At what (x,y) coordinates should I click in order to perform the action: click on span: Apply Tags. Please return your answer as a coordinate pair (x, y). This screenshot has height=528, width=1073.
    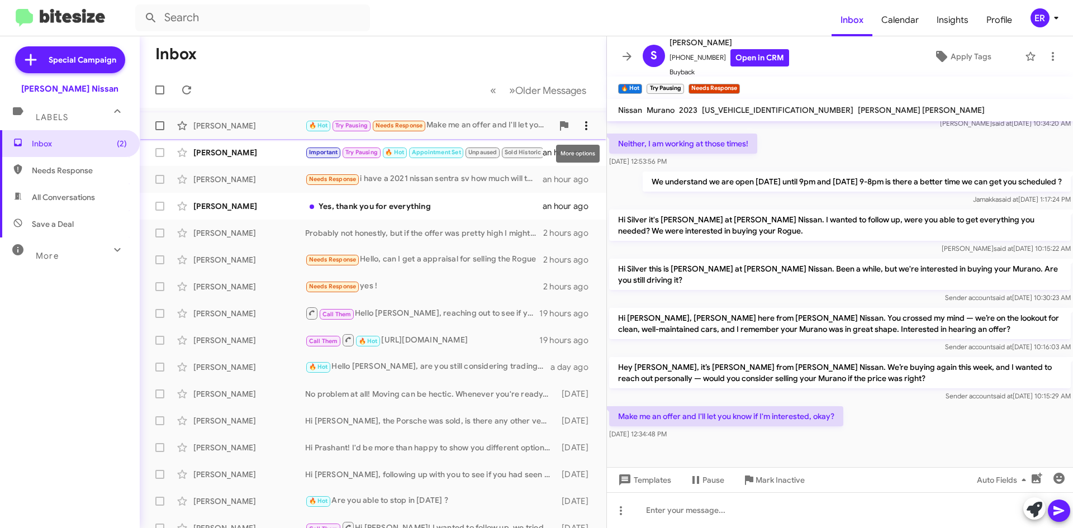
    Looking at the image, I should click on (971, 56).